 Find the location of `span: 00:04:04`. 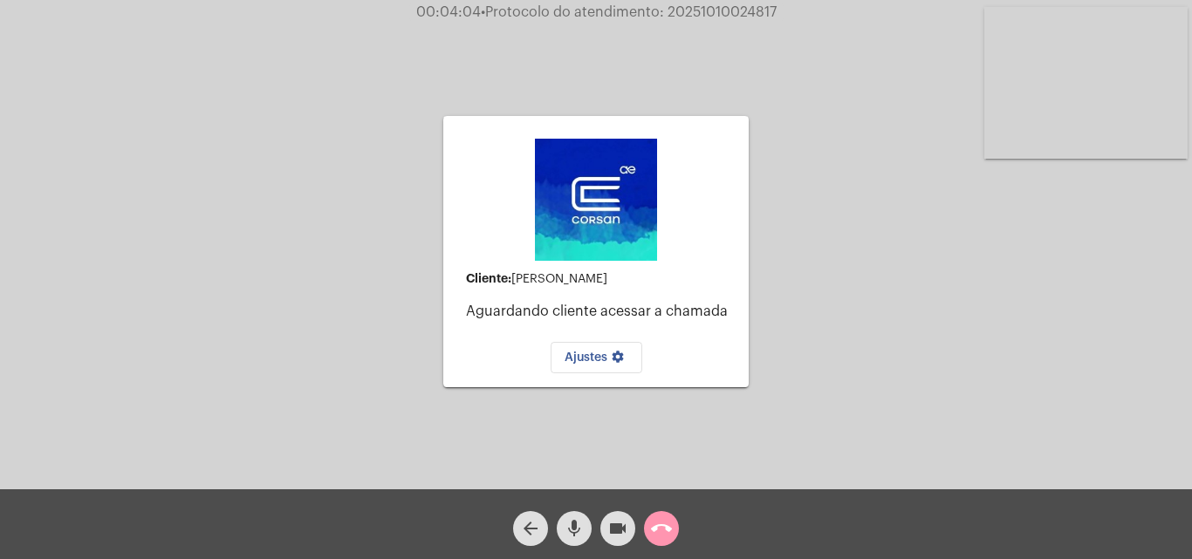

span: 00:04:04 is located at coordinates (448, 12).